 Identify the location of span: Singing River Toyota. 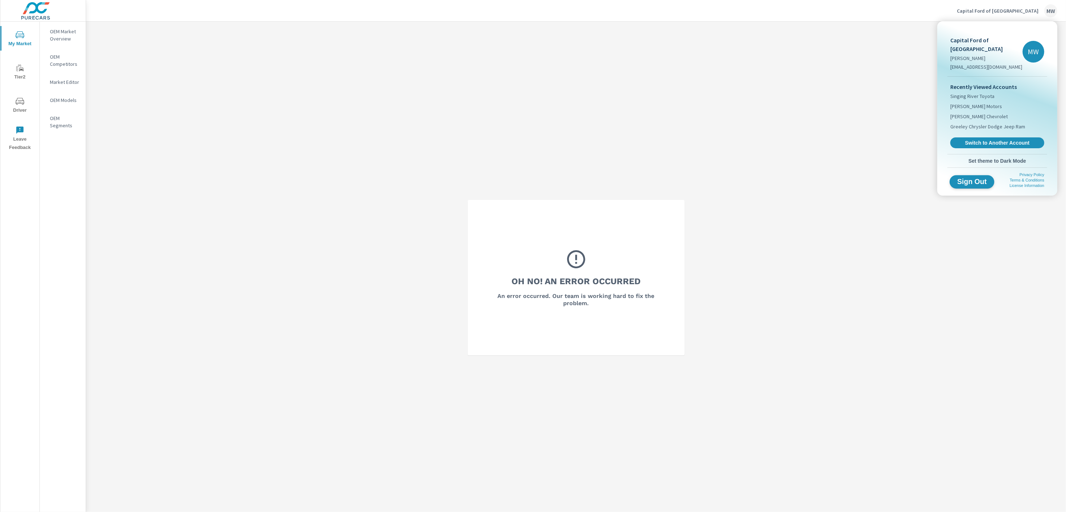
(973, 96).